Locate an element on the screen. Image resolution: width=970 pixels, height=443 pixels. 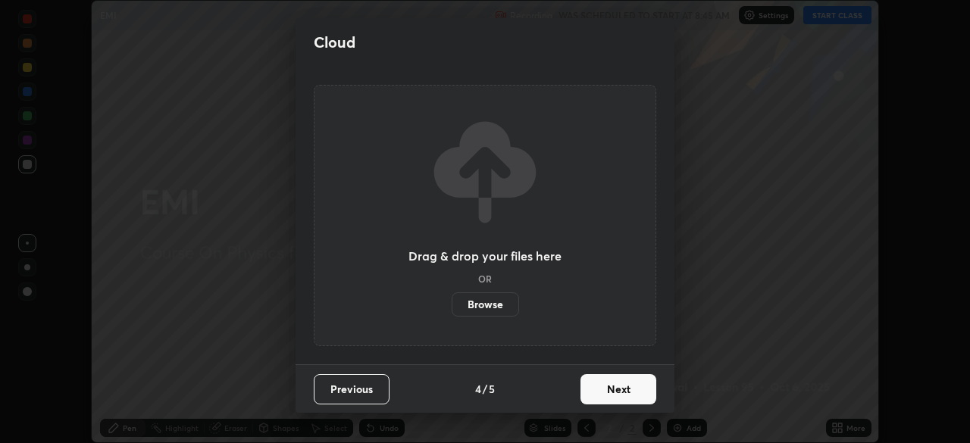
h5: OR is located at coordinates (485, 279).